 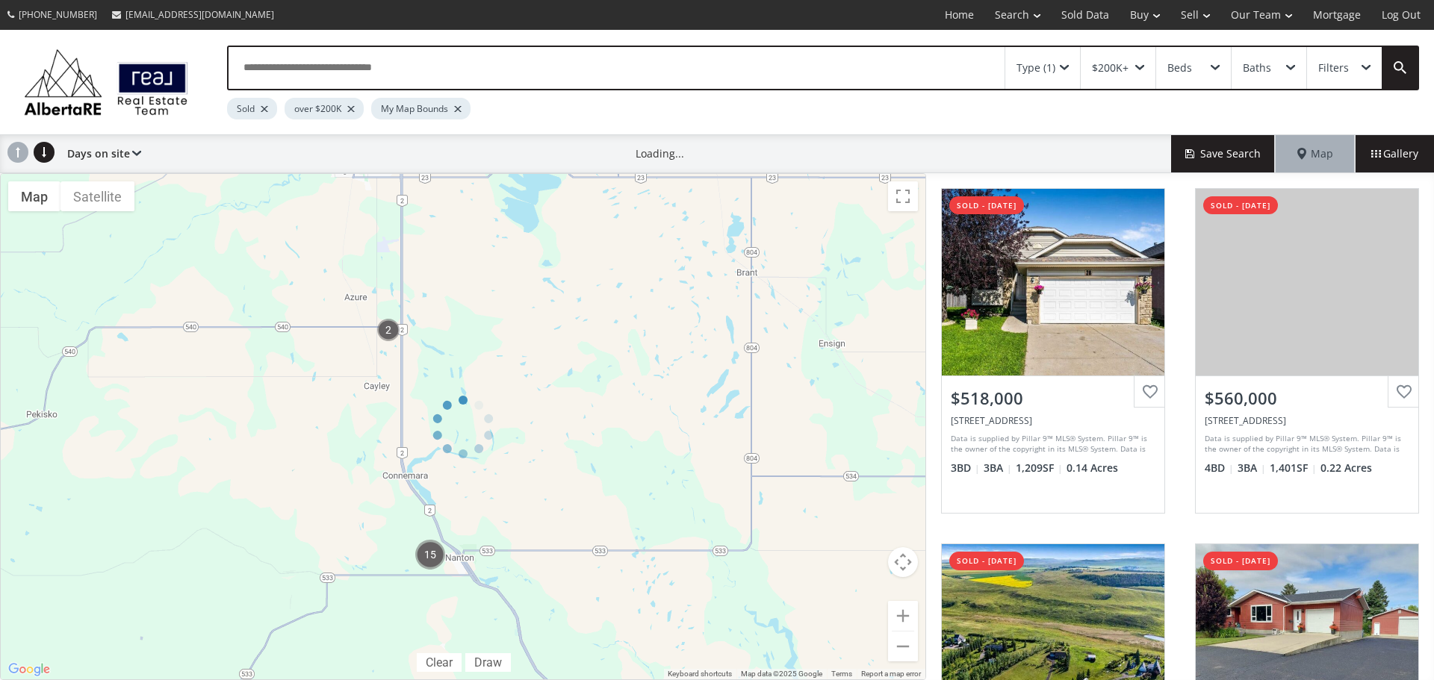 What do you see at coordinates (252, 108) in the screenshot?
I see `div: Sold` at bounding box center [252, 108].